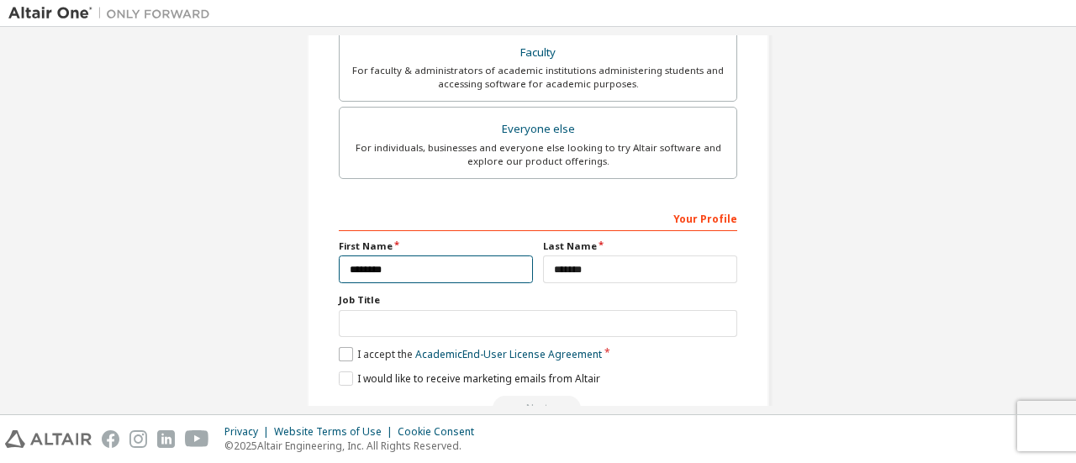 Image resolution: width=1076 pixels, height=463 pixels. What do you see at coordinates (354, 445) in the screenshot?
I see `p: © 2025 Altair Engineering, Inc. All Rights Reserved.` at bounding box center [354, 445].